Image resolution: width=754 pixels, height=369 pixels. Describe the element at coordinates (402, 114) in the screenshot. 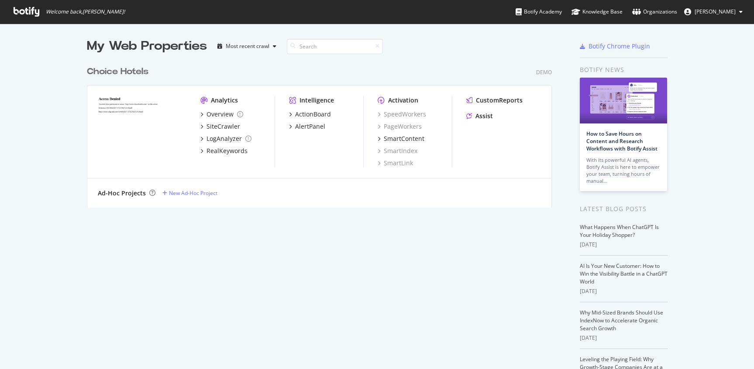

I see `a: SpeedWorkers` at that location.